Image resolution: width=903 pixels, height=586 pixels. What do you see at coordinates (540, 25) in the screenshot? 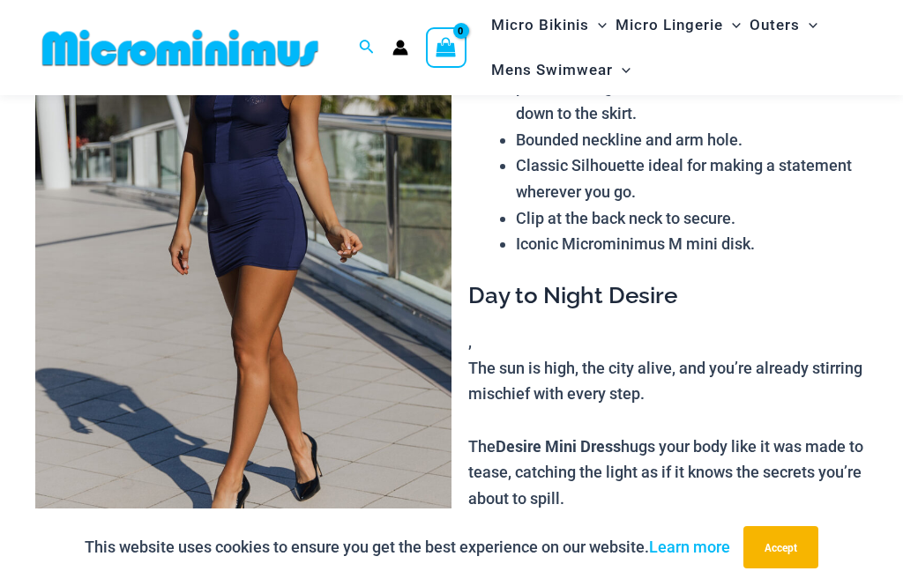
I see `span: Micro Bikinis` at bounding box center [540, 25].